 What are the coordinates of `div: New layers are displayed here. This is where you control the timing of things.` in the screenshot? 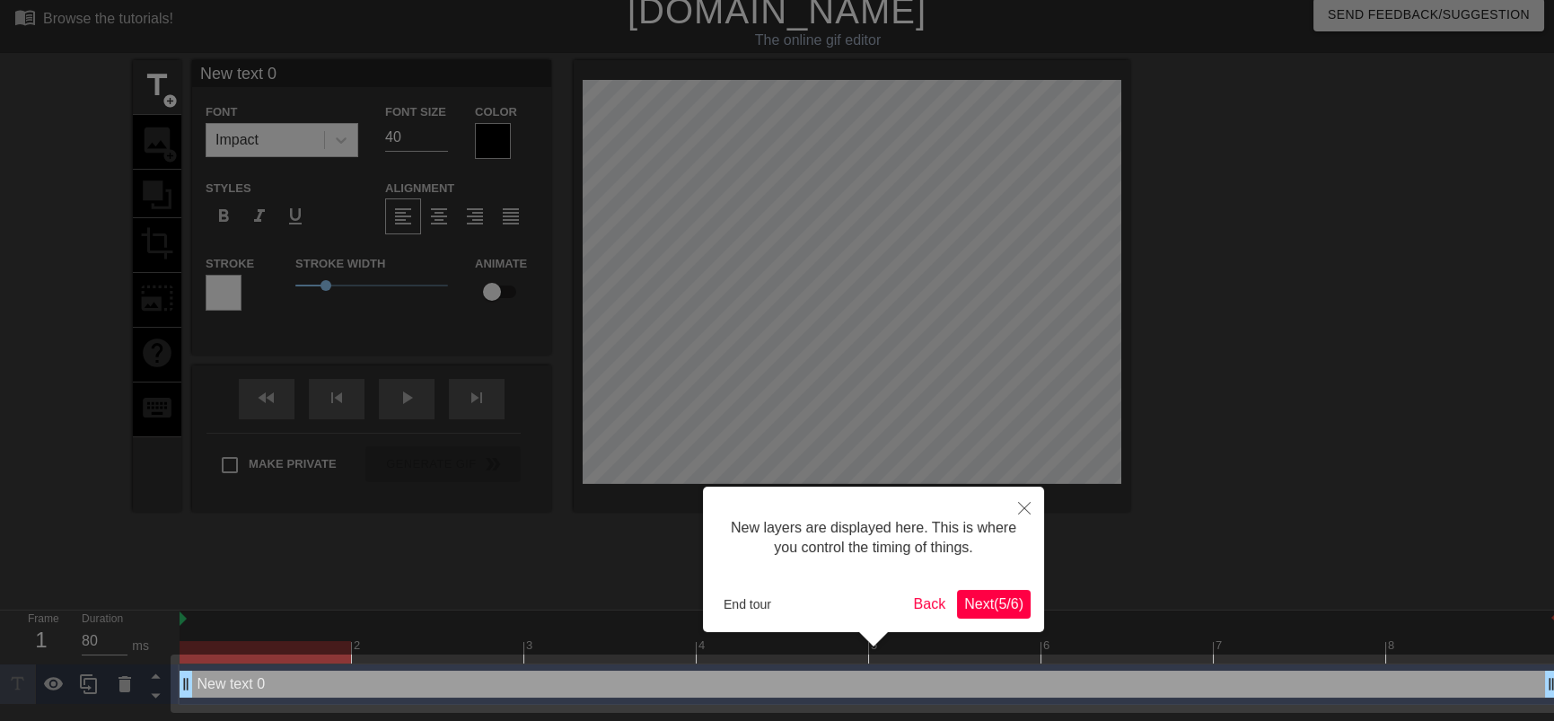 It's located at (874, 538).